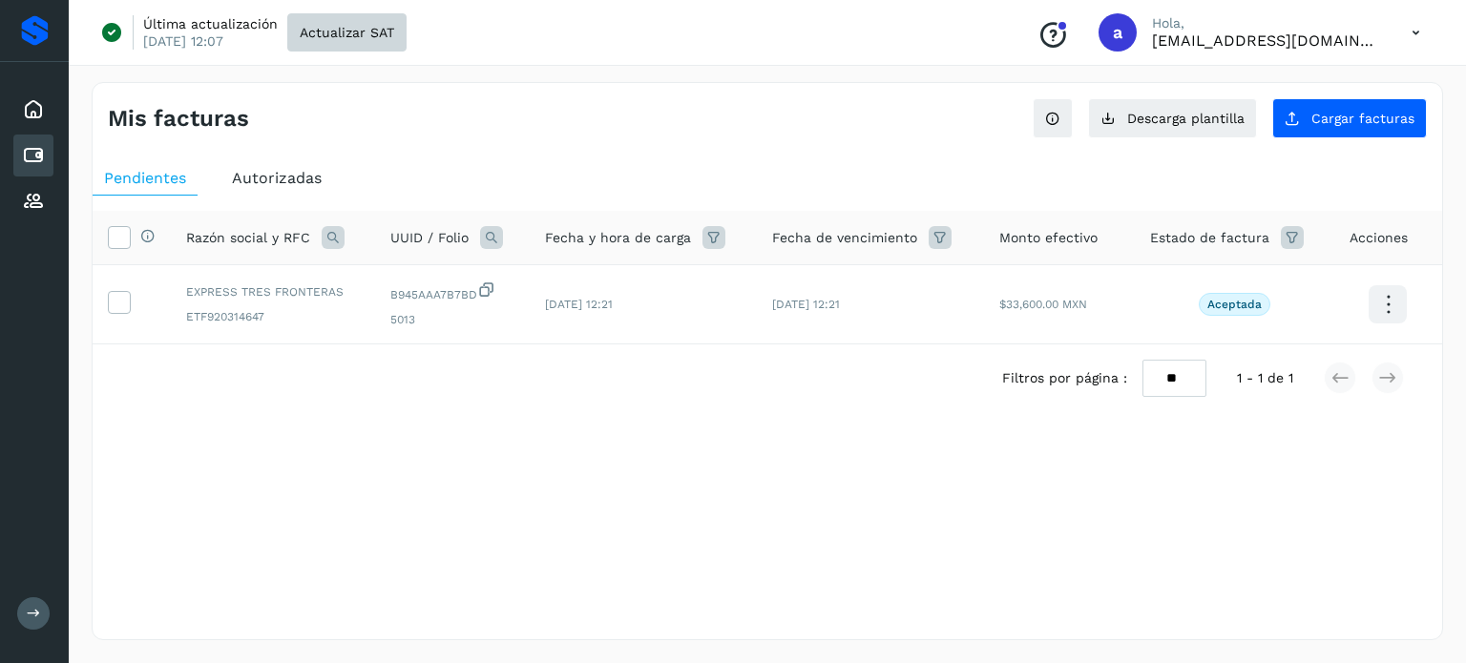 Image resolution: width=1466 pixels, height=663 pixels. Describe the element at coordinates (452, 292) in the screenshot. I see `span: B945AAA7B7BD` at that location.